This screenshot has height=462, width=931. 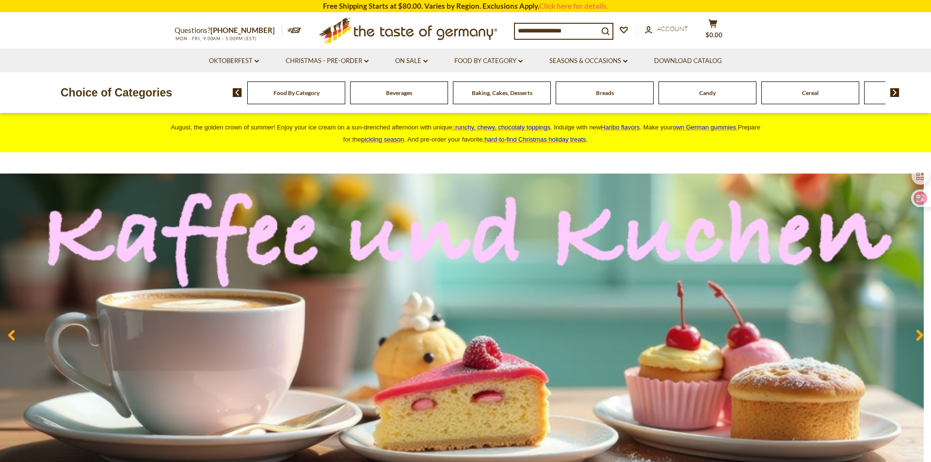 What do you see at coordinates (704, 127) in the screenshot?
I see `span: own German gummies` at bounding box center [704, 127].